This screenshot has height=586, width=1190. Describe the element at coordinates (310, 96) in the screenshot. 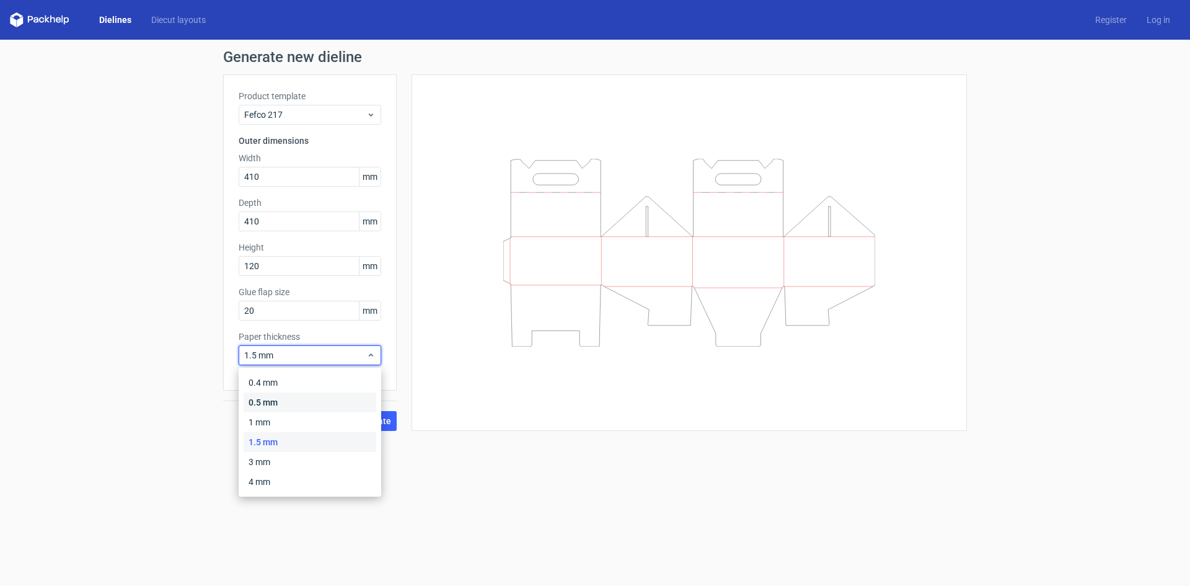

I see `label: Product template` at that location.